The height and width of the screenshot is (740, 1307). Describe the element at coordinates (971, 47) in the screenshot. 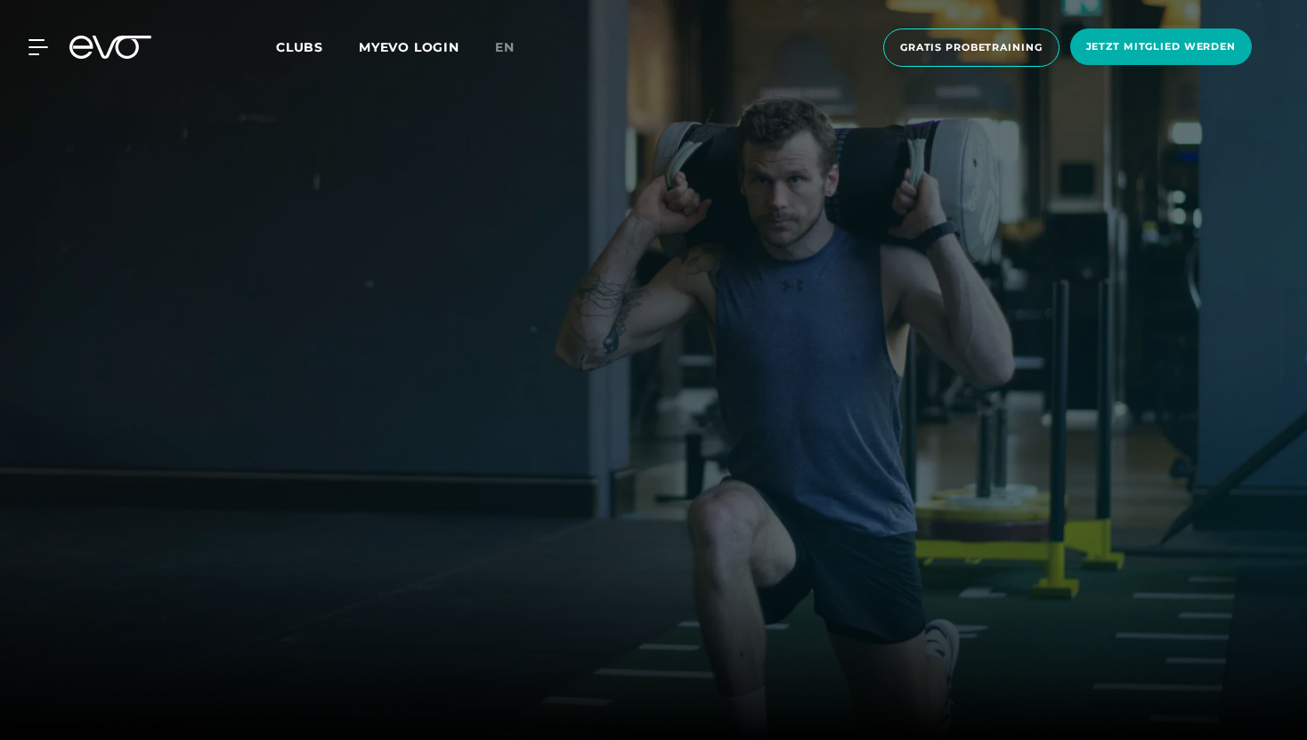

I see `a: Gratis Probetraining` at that location.